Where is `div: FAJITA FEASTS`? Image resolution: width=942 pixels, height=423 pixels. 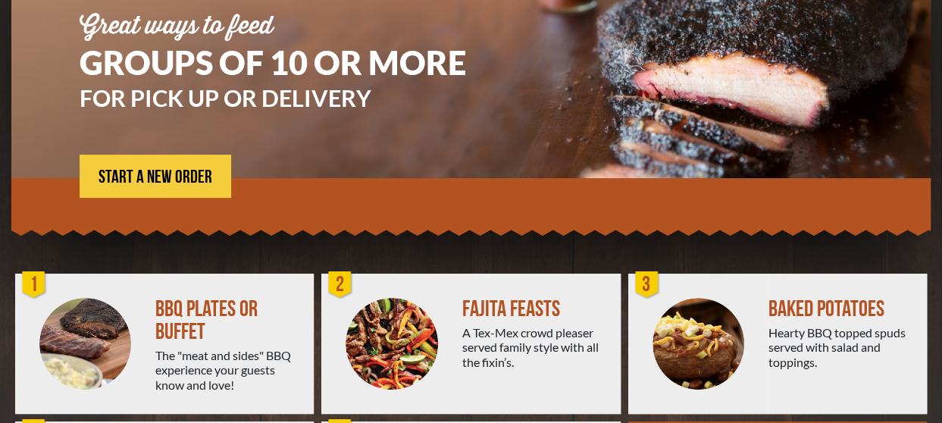 div: FAJITA FEASTS is located at coordinates (535, 309).